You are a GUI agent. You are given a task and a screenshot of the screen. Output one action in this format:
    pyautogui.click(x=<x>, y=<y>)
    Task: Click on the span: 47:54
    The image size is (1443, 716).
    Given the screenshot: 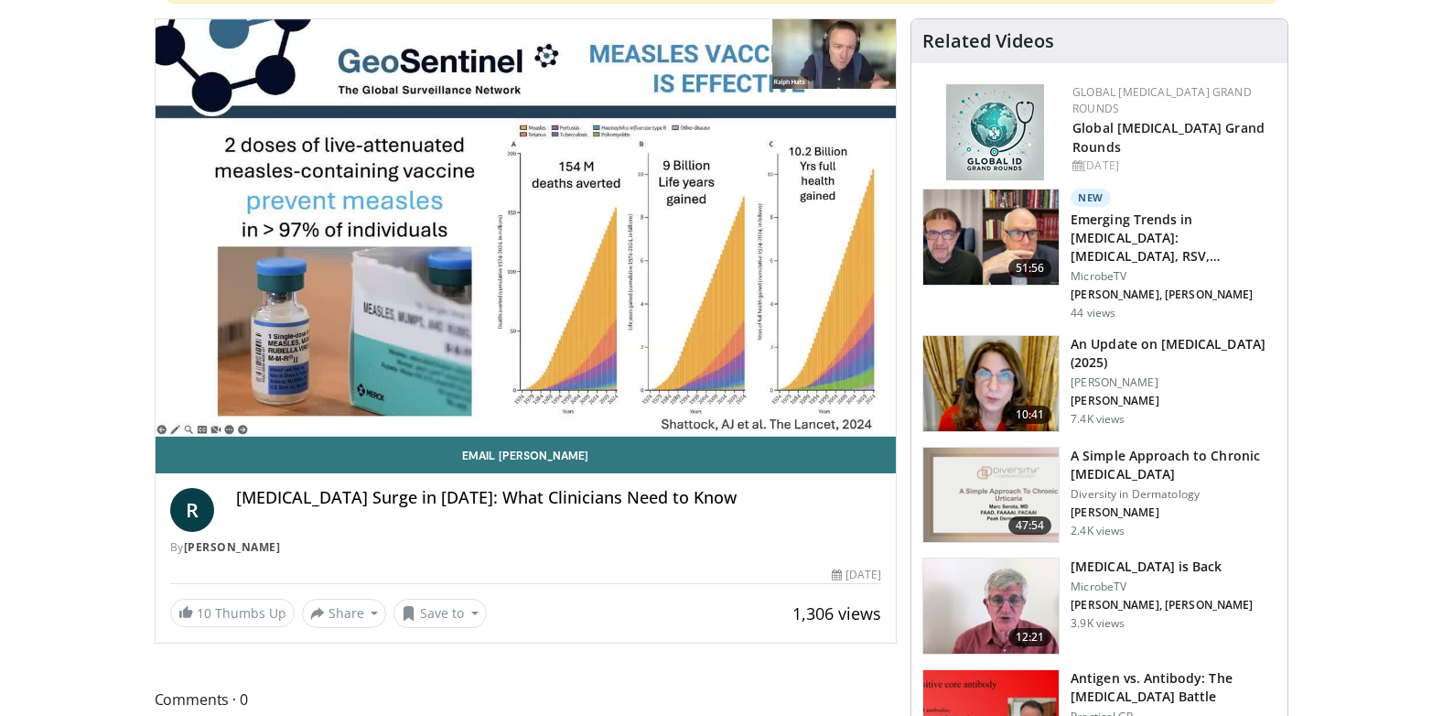 What is the action you would take?
    pyautogui.click(x=1030, y=525)
    